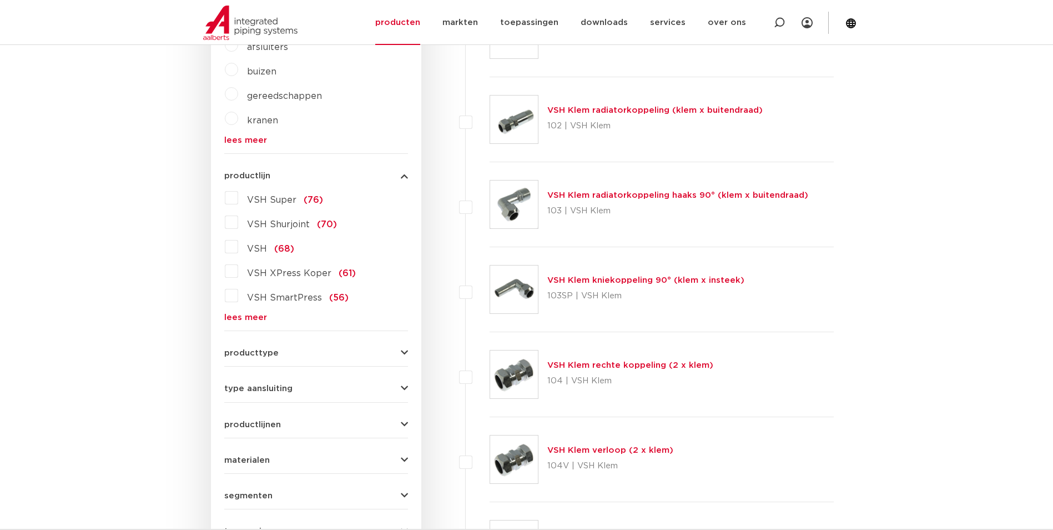  I want to click on button: productlijn, so click(316, 175).